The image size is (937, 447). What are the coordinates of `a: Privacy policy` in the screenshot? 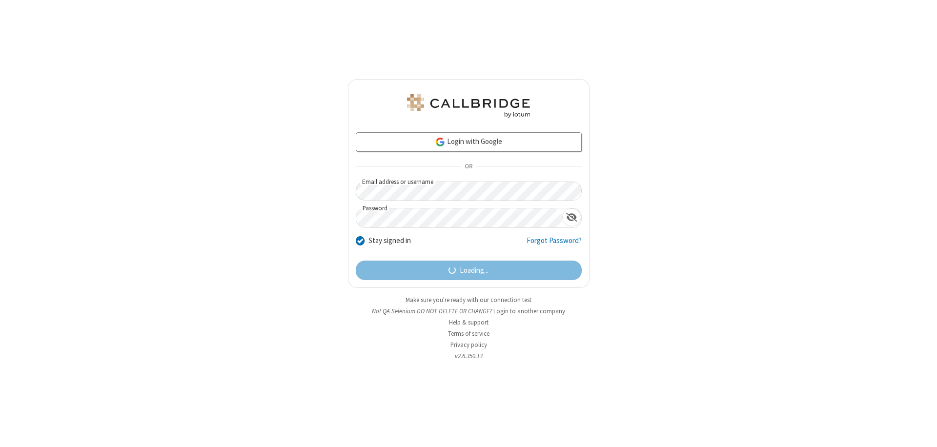 It's located at (469, 345).